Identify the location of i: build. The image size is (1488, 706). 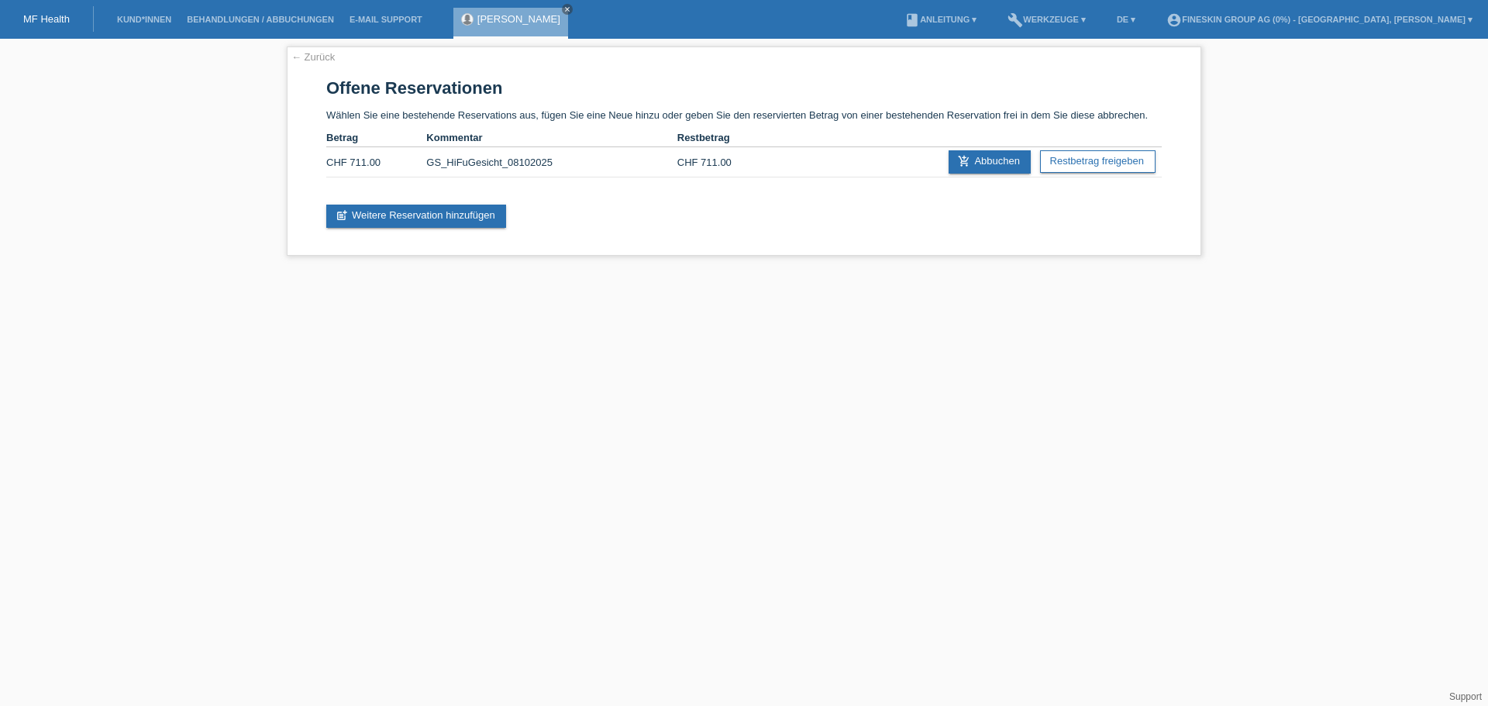
(1015, 20).